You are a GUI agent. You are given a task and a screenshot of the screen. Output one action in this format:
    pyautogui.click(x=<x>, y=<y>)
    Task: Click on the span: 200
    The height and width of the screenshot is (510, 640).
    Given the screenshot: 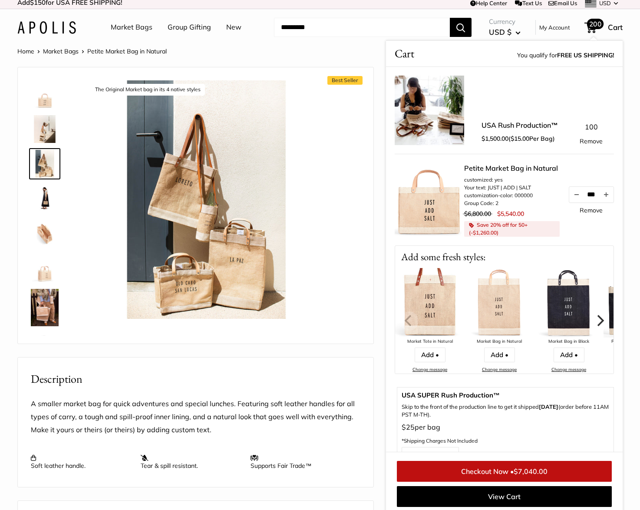 What is the action you would take?
    pyautogui.click(x=595, y=24)
    